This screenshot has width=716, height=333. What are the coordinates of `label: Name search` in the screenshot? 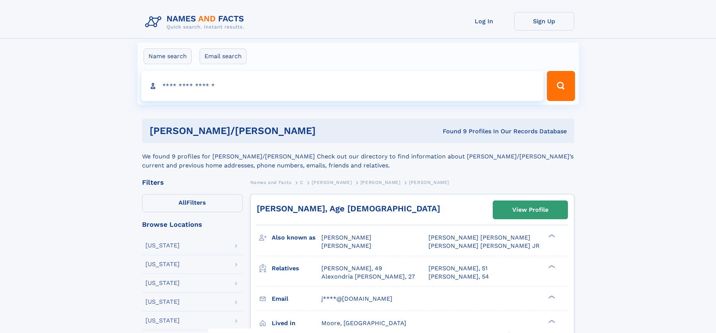 It's located at (168, 56).